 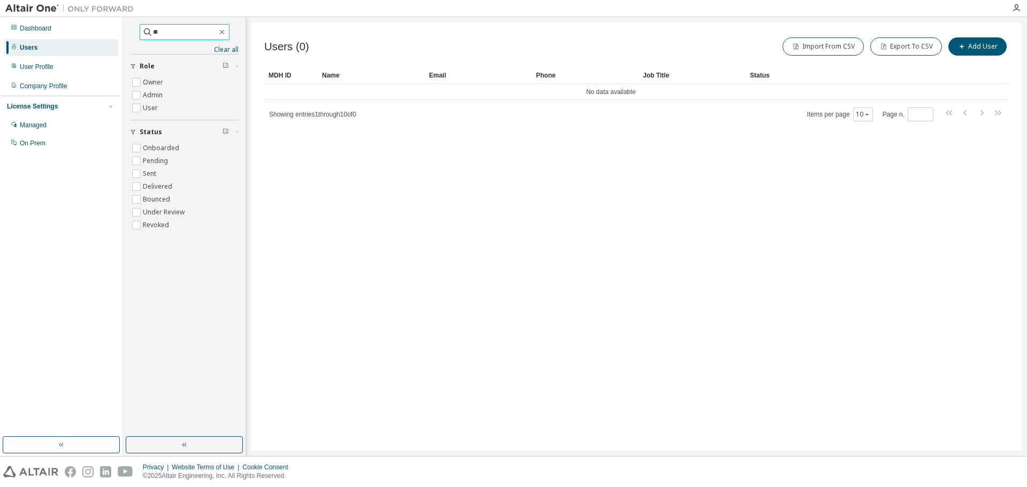 I want to click on div: License Settings, so click(x=32, y=106).